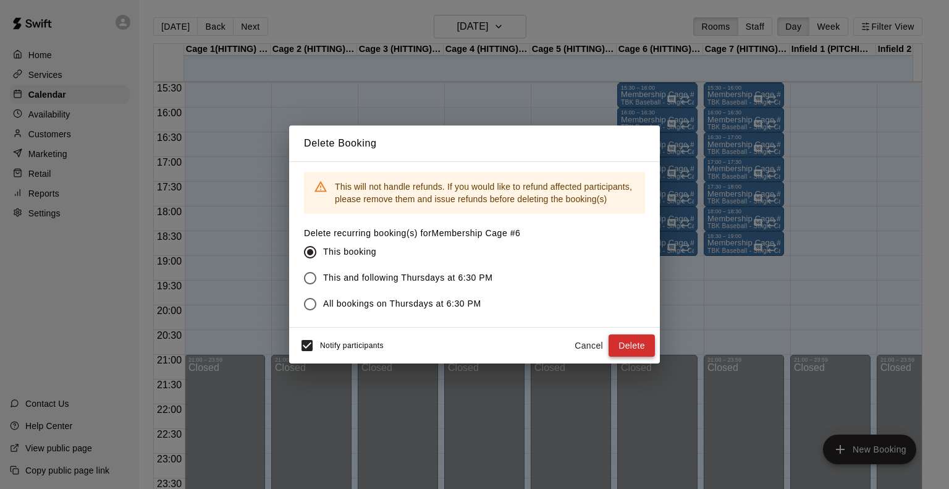 The image size is (949, 489). I want to click on div: This will not handle refunds. If you would like to refund affected participants, please remove th..., so click(485, 193).